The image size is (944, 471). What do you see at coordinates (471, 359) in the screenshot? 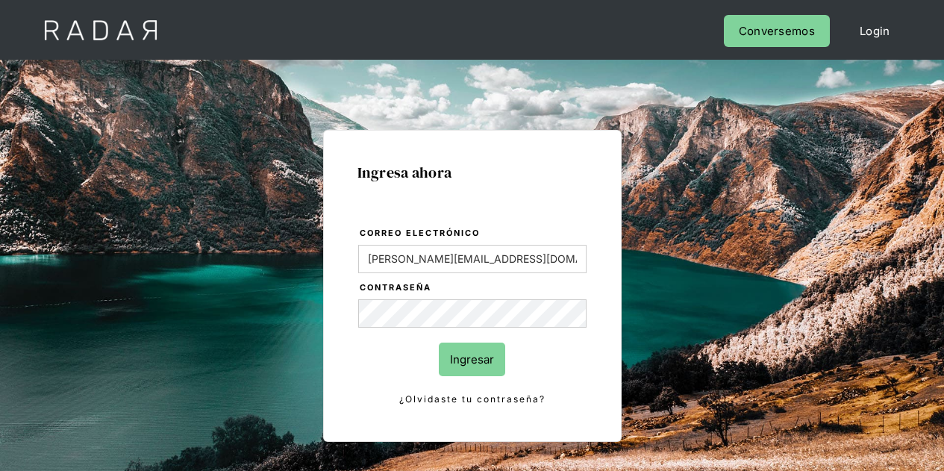
I see `input: Ingresar` at bounding box center [471, 359].